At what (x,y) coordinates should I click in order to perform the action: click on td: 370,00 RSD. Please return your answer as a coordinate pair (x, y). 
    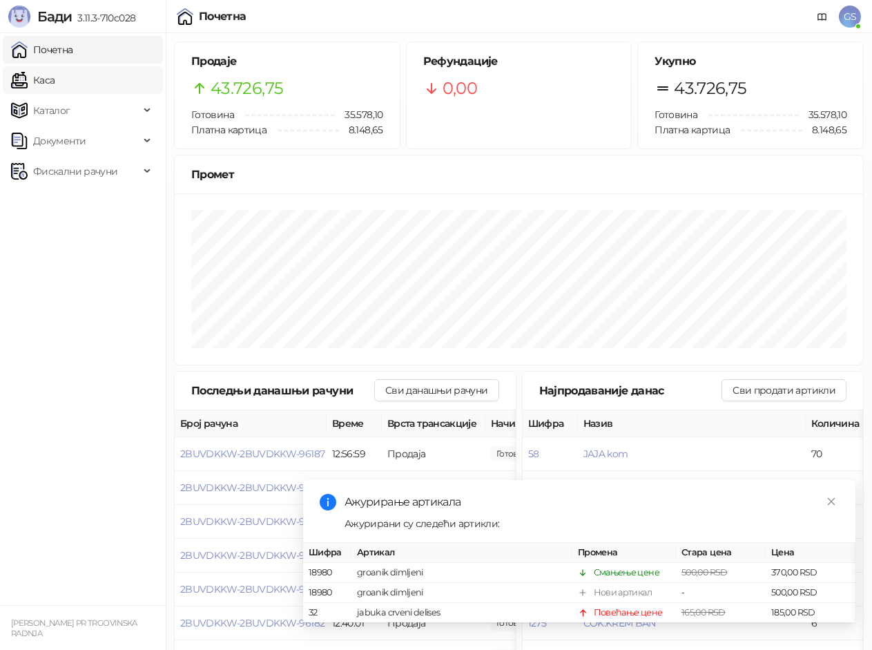
    Looking at the image, I should click on (811, 572).